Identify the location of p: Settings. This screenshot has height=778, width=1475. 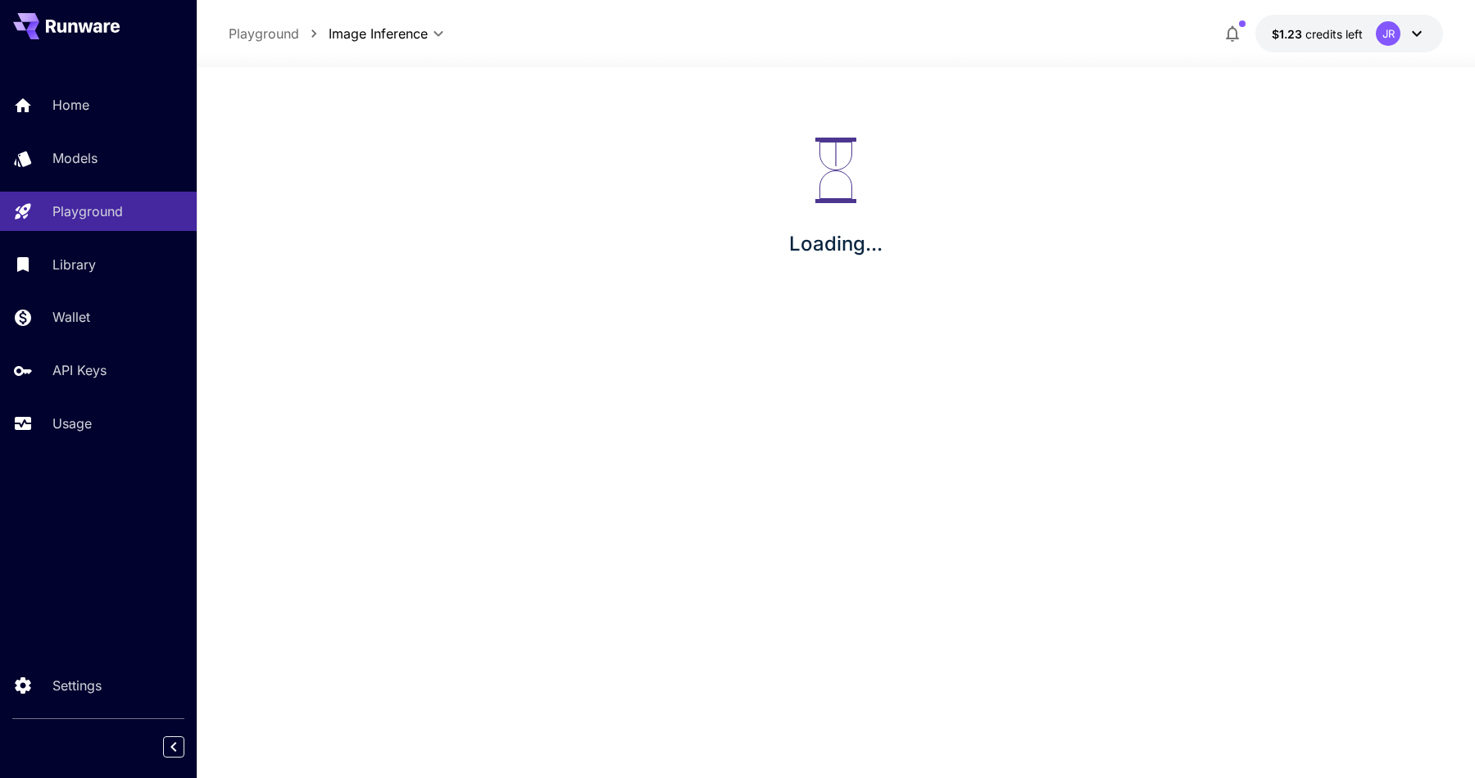
(77, 686).